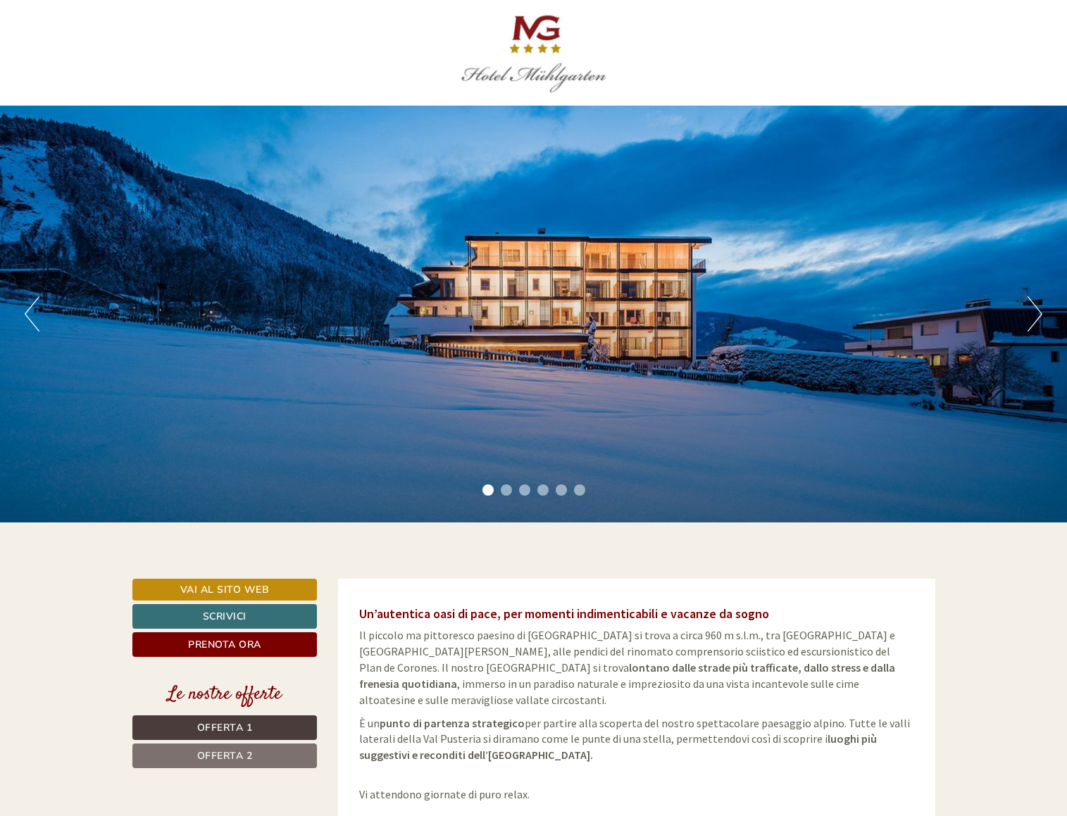 This screenshot has width=1067, height=816. I want to click on span: Vi attendono giornate di puro relax., so click(444, 786).